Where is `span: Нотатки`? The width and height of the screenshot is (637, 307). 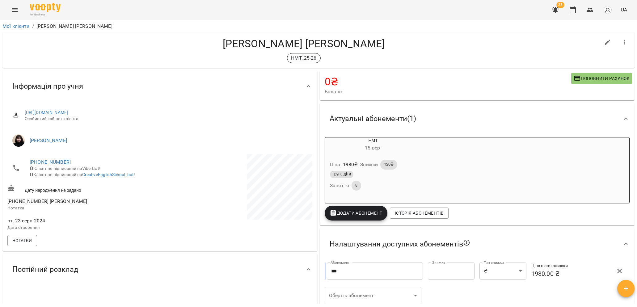 span: Нотатки is located at coordinates (22, 240).